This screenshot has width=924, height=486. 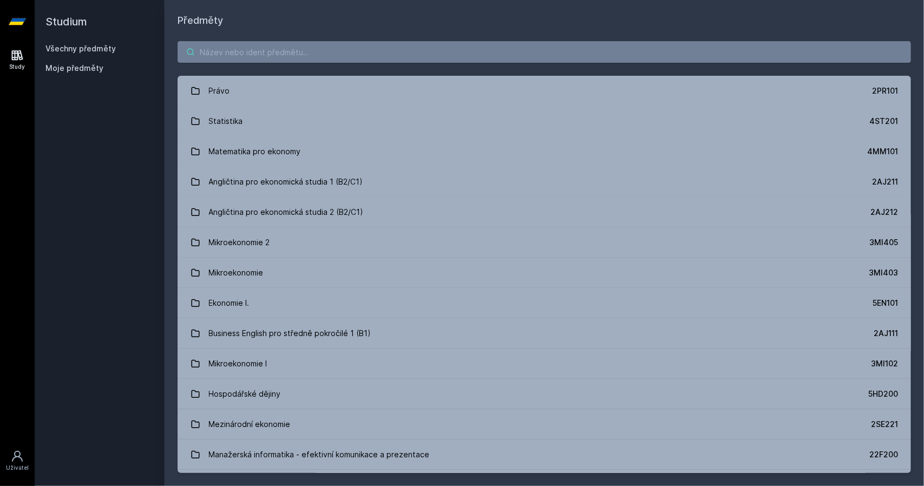 What do you see at coordinates (544, 212) in the screenshot?
I see `a: Angličtina pro ekonomická studia 2 (B2/C1) 2AJ212` at bounding box center [544, 212].